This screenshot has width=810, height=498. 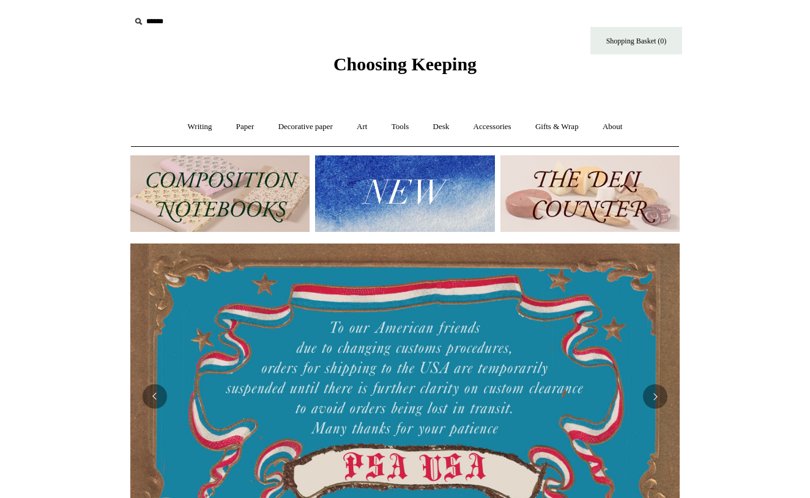 What do you see at coordinates (404, 193) in the screenshot?
I see `img: New.jpg__PID:f73bdf93-380a-4a35-bcfe-7823039498e1` at bounding box center [404, 193].